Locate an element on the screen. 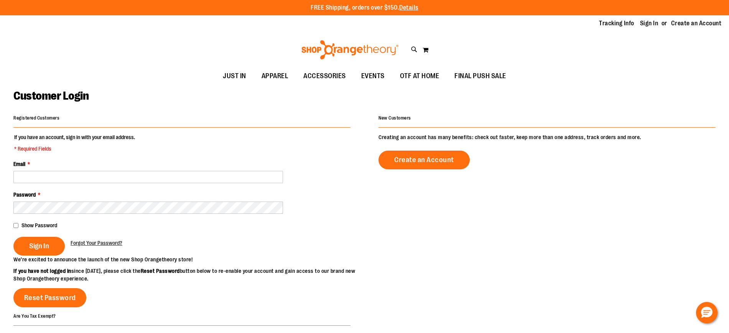 This screenshot has width=729, height=333. span: JUST IN is located at coordinates (234, 76).